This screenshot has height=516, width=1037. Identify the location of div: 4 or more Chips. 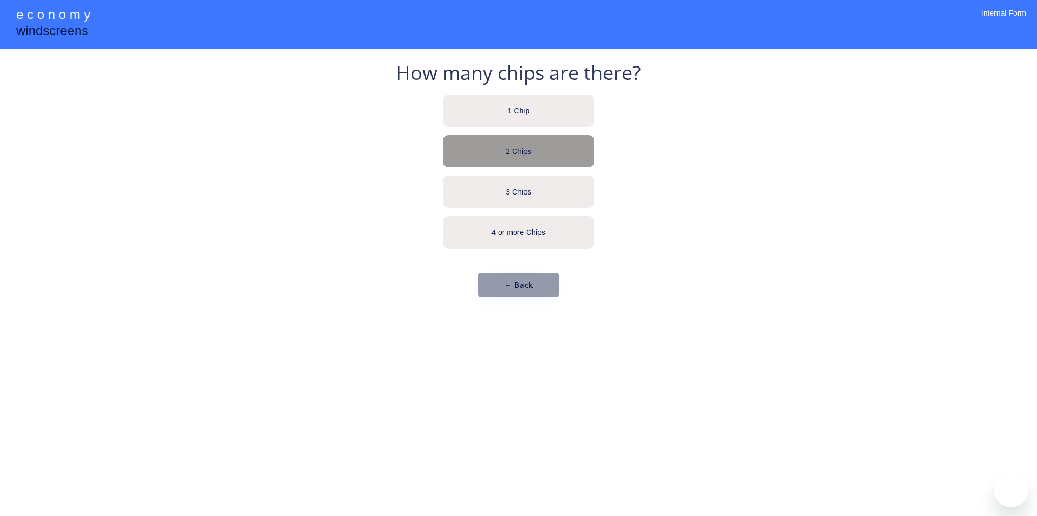
(518, 233).